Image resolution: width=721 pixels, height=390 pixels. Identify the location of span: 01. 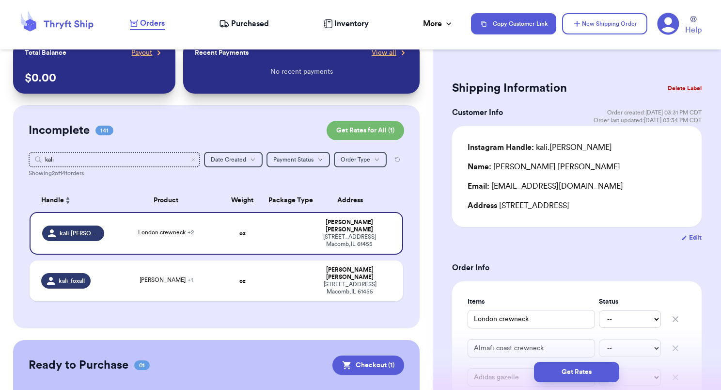
(142, 365).